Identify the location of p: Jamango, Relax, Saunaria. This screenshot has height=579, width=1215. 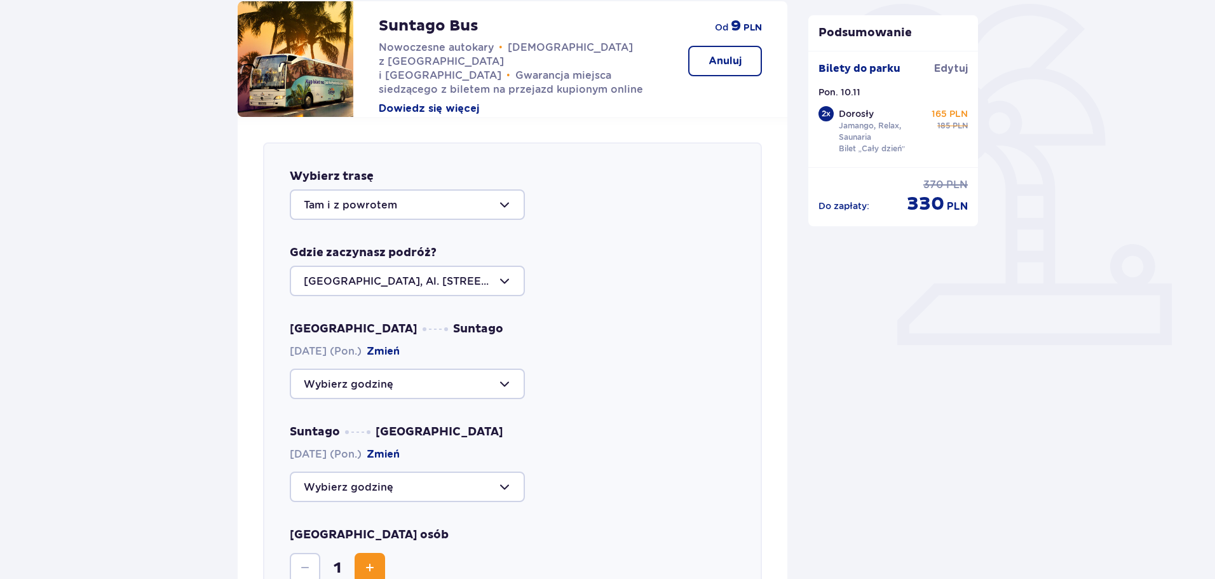
(882, 131).